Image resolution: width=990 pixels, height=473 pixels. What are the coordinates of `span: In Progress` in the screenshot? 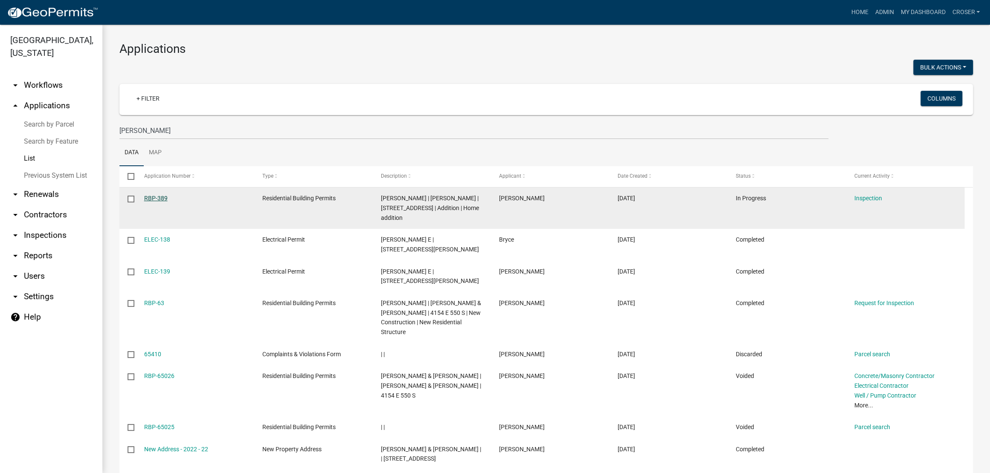 It's located at (751, 198).